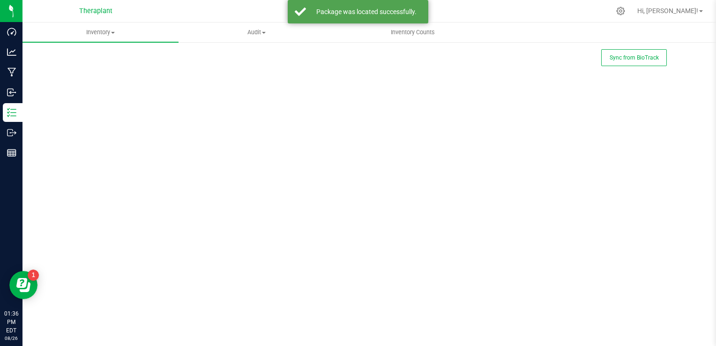  What do you see at coordinates (96, 11) in the screenshot?
I see `span: Theraplant` at bounding box center [96, 11].